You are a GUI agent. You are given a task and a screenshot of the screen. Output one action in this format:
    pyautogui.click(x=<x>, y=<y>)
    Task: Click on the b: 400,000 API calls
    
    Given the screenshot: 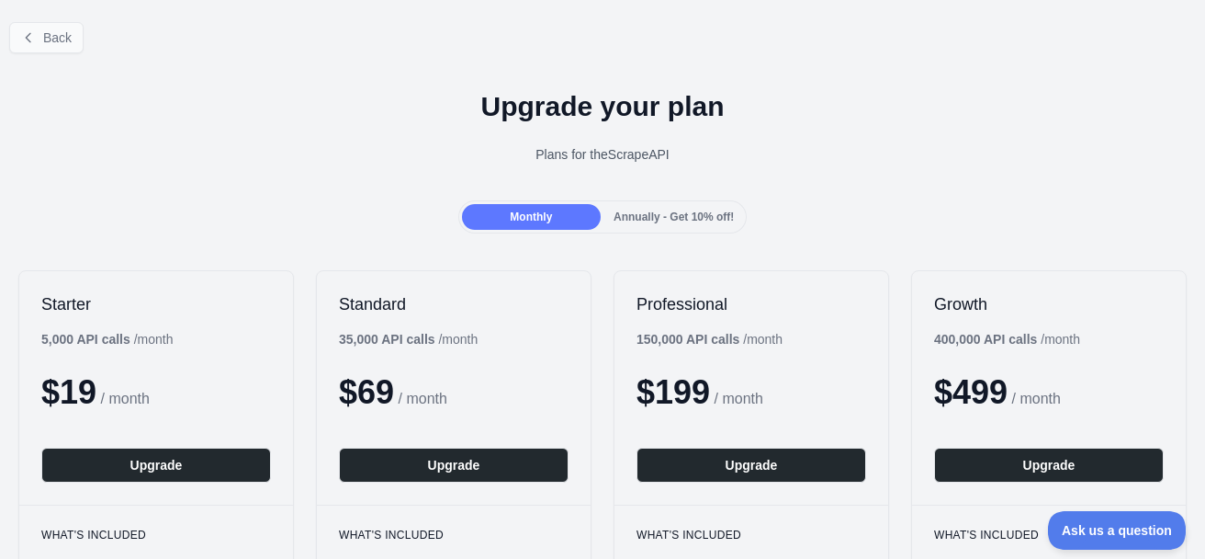 What is the action you would take?
    pyautogui.click(x=986, y=339)
    